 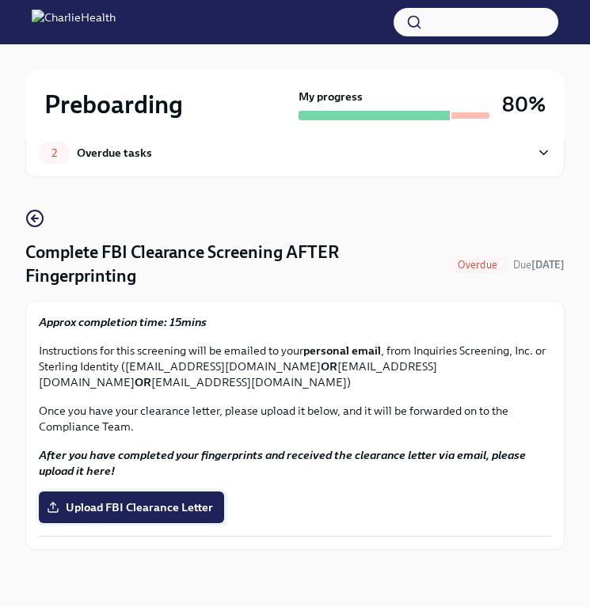 I want to click on div: Overdue tasks, so click(x=114, y=153).